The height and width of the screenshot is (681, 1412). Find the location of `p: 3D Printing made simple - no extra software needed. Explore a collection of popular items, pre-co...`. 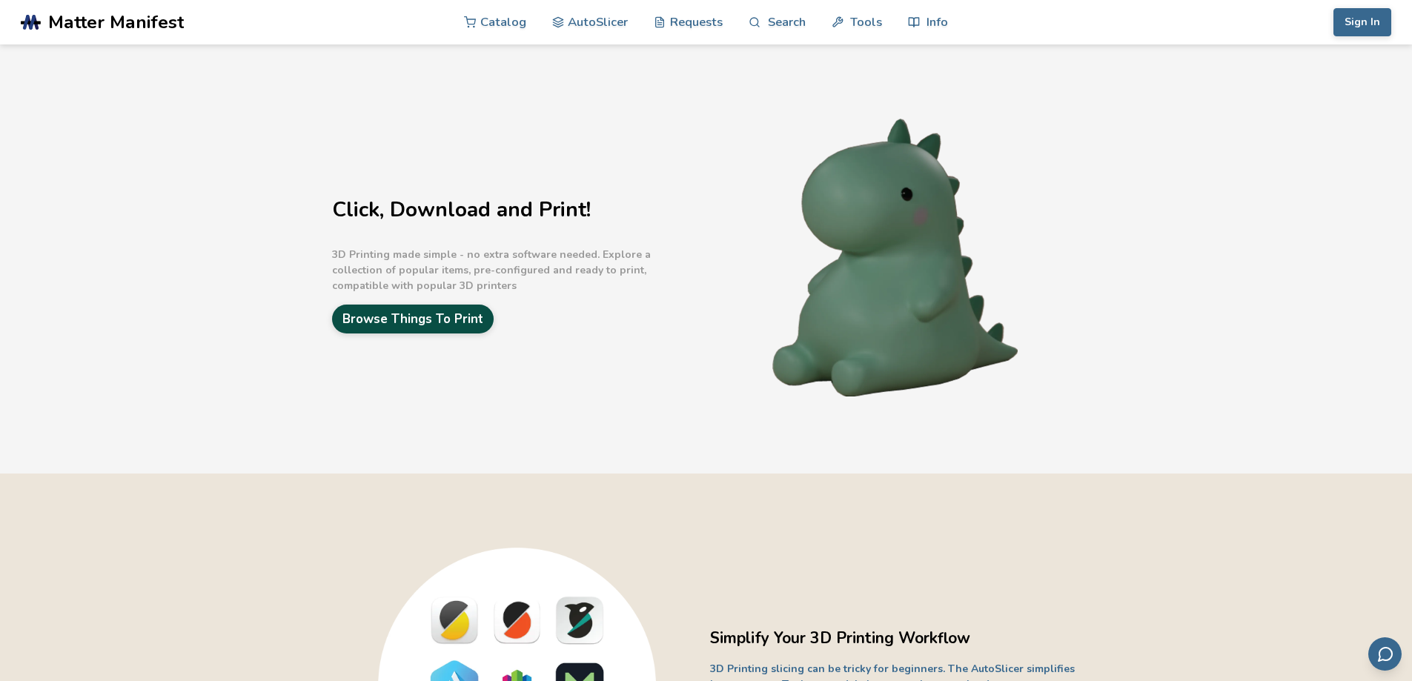

p: 3D Printing made simple - no extra software needed. Explore a collection of popular items, pre-co... is located at coordinates (517, 270).